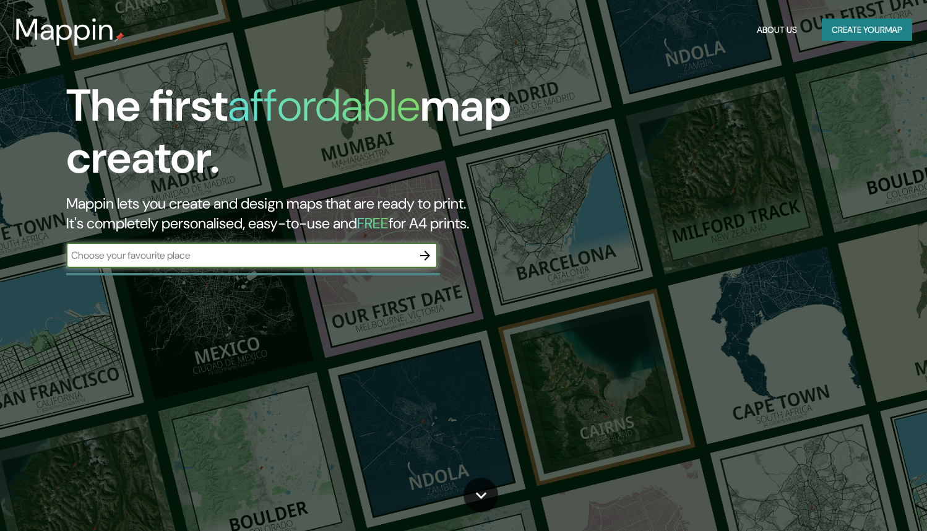  What do you see at coordinates (372, 223) in the screenshot?
I see `h5: FREE` at bounding box center [372, 223].